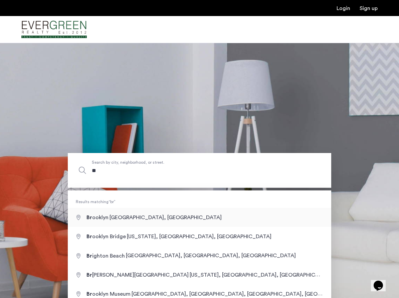  What do you see at coordinates (369, 8) in the screenshot?
I see `a: Registration` at bounding box center [369, 8].